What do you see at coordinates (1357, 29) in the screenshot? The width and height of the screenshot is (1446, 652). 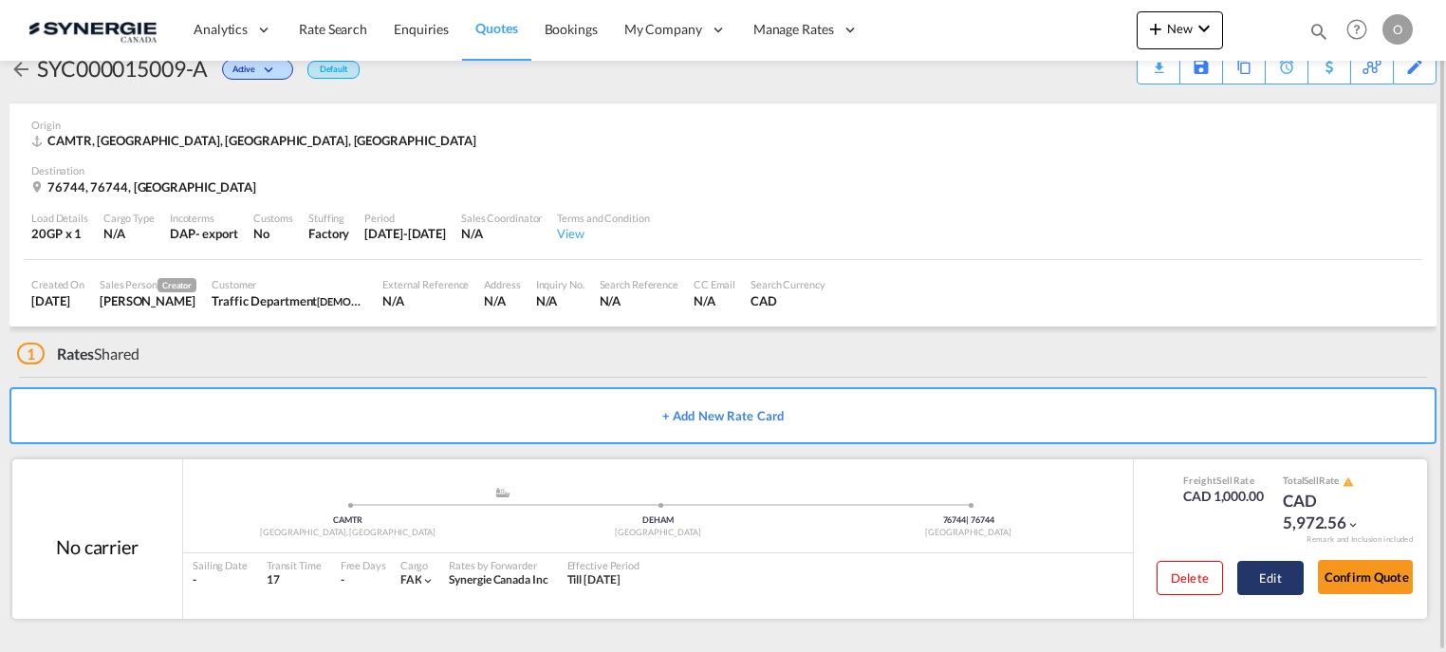 I see `span: Help` at bounding box center [1357, 29].